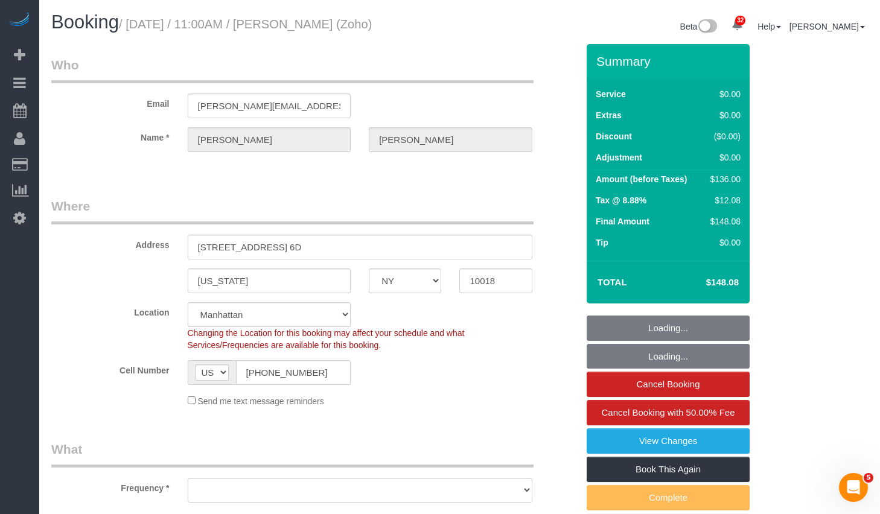  What do you see at coordinates (723, 222) in the screenshot?
I see `div: $148.08` at bounding box center [723, 222].